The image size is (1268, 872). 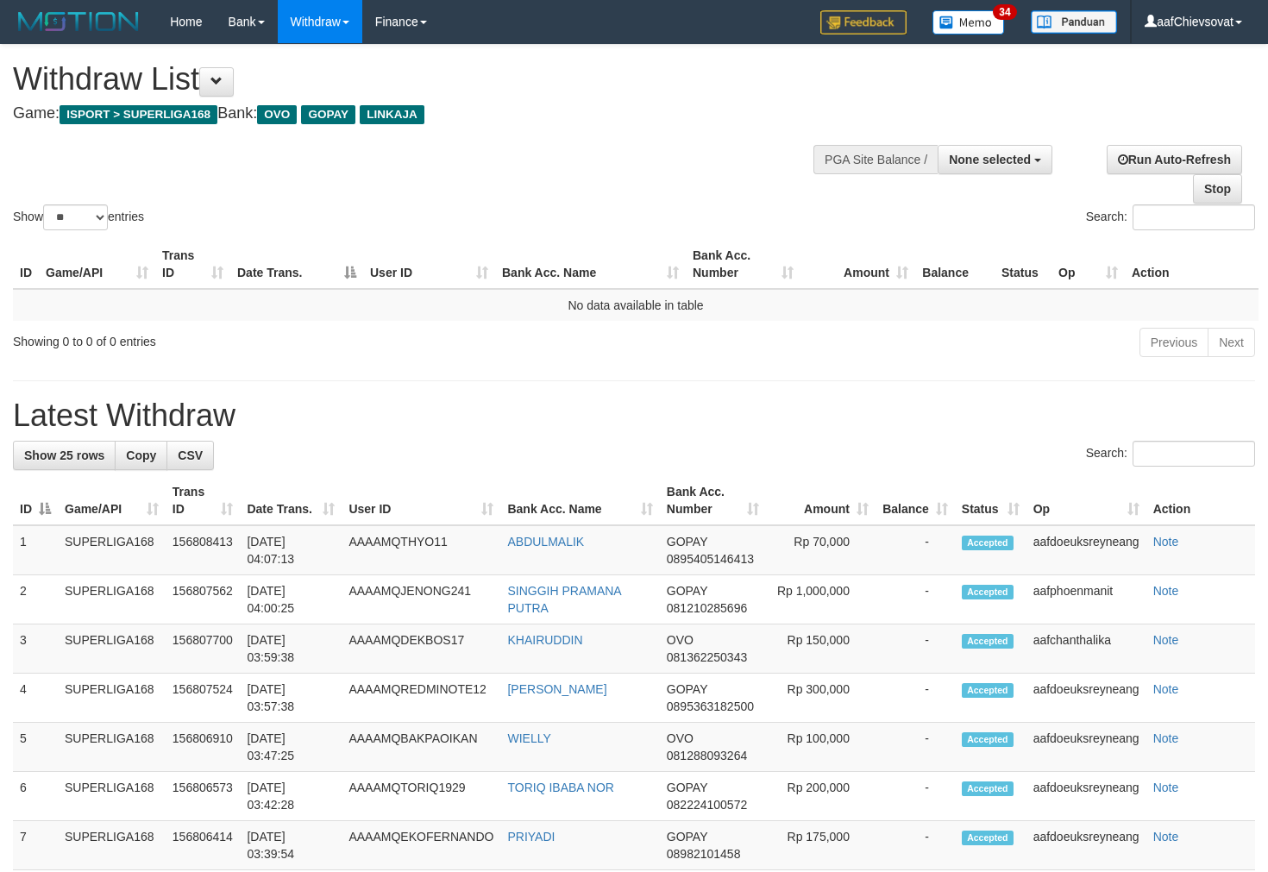 I want to click on span: Copy 08982101458 to clipboard, so click(x=704, y=854).